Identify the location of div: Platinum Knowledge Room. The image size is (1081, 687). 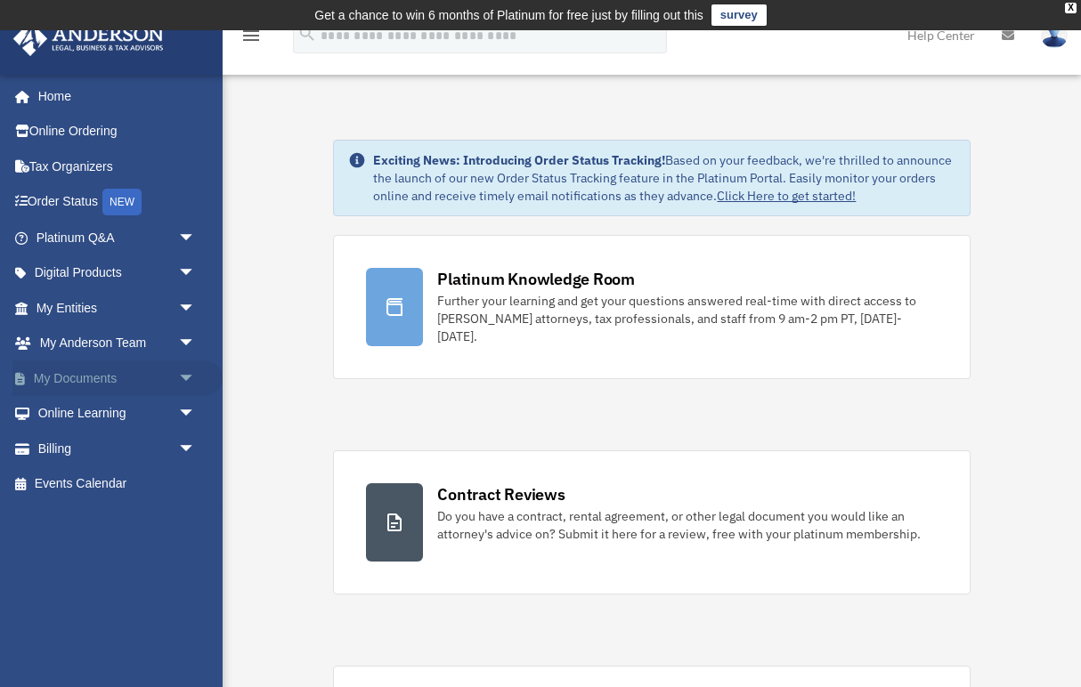
(536, 279).